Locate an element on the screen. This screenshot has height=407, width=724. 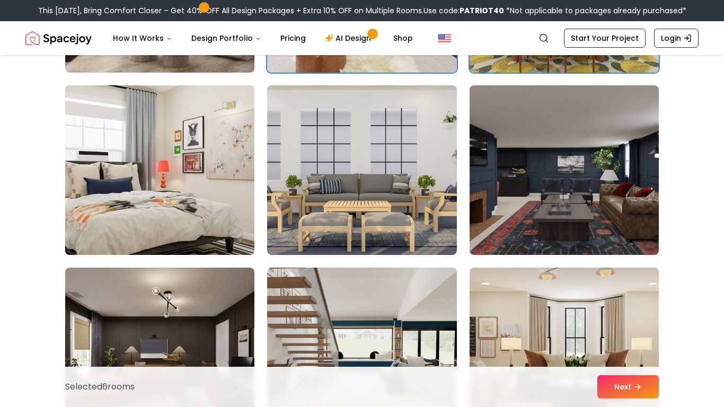
img: Room room-16 is located at coordinates (159, 170).